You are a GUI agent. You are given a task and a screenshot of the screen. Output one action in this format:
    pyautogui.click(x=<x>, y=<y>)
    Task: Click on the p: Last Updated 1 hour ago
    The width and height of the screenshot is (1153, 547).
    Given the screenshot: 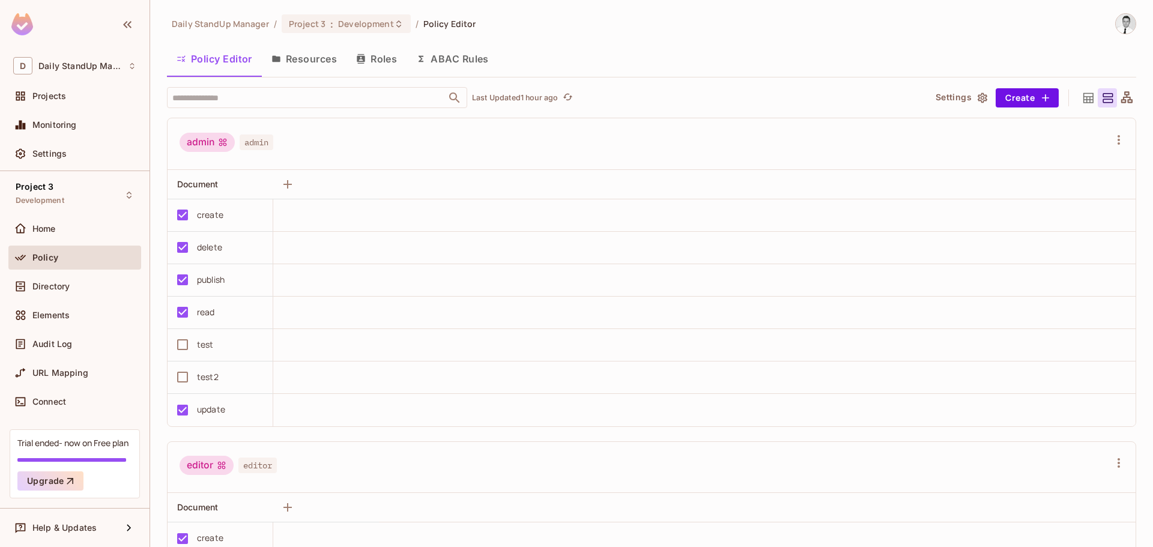 What is the action you would take?
    pyautogui.click(x=515, y=98)
    